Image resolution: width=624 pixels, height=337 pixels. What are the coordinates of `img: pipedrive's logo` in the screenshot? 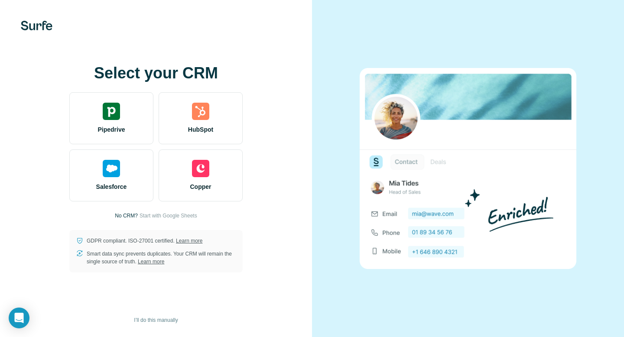 It's located at (111, 111).